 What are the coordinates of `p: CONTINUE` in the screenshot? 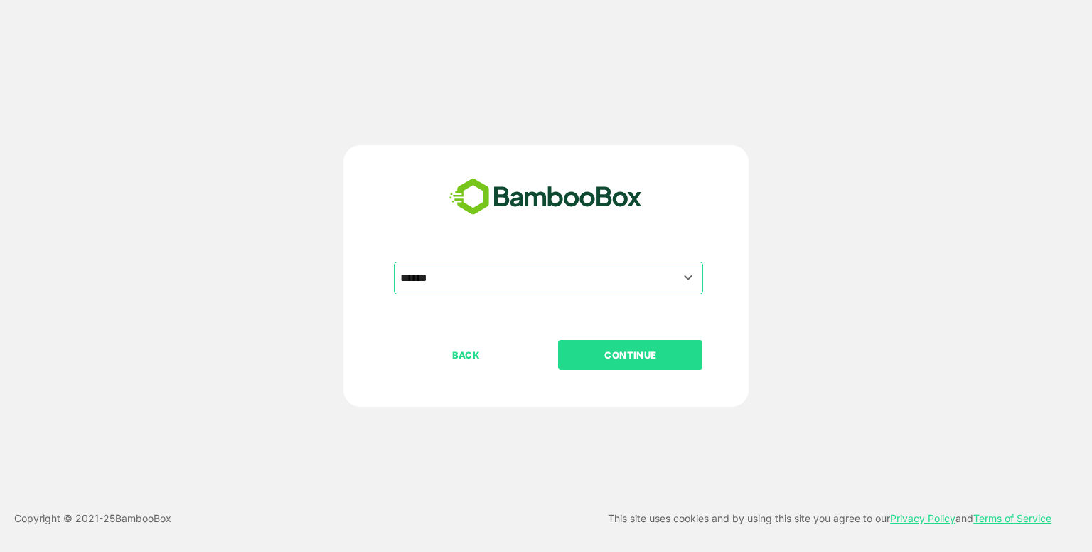 It's located at (631, 355).